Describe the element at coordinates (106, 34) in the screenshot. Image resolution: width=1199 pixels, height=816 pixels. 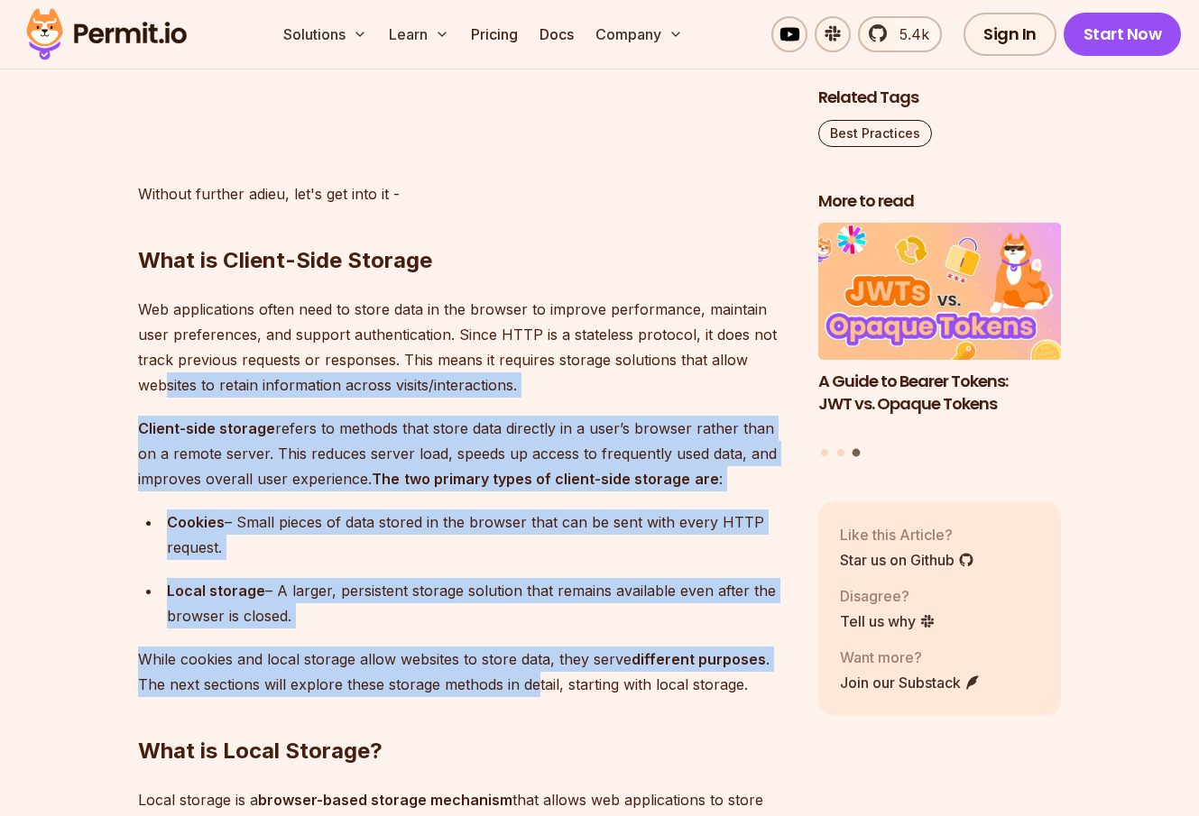
I see `img: Permit logo` at that location.